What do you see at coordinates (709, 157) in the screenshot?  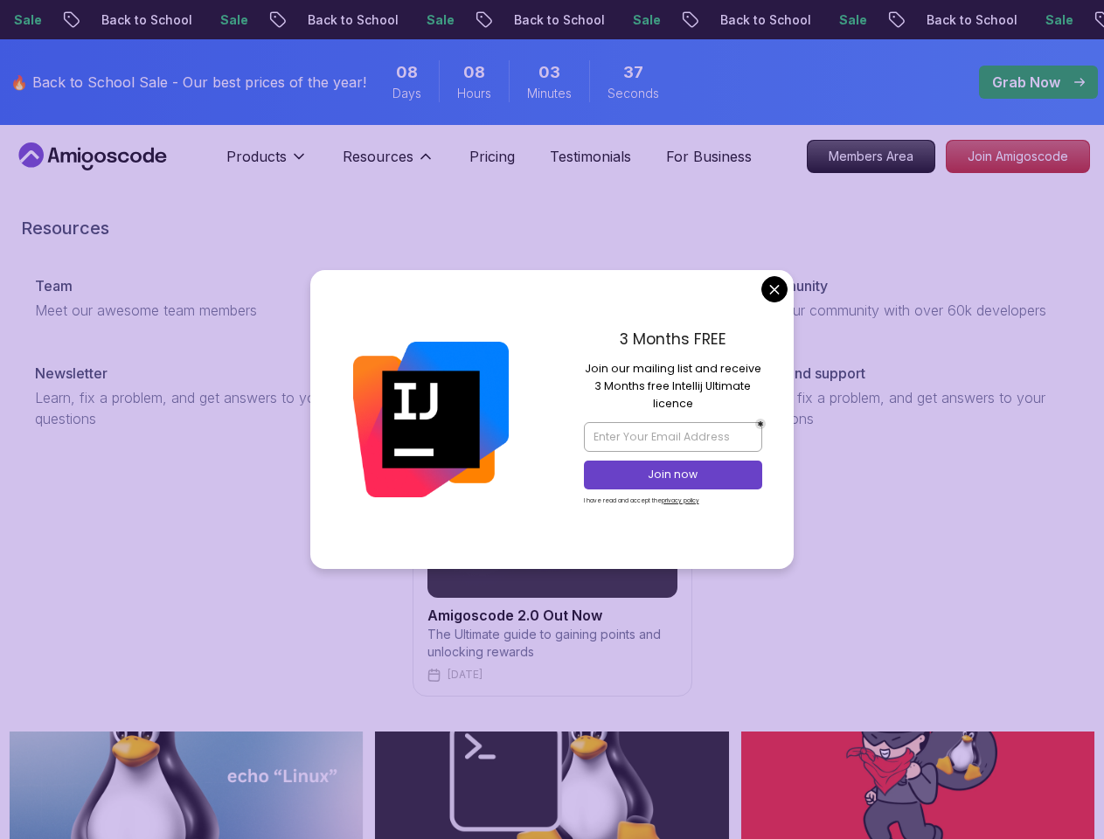 I see `a: For Business` at bounding box center [709, 157].